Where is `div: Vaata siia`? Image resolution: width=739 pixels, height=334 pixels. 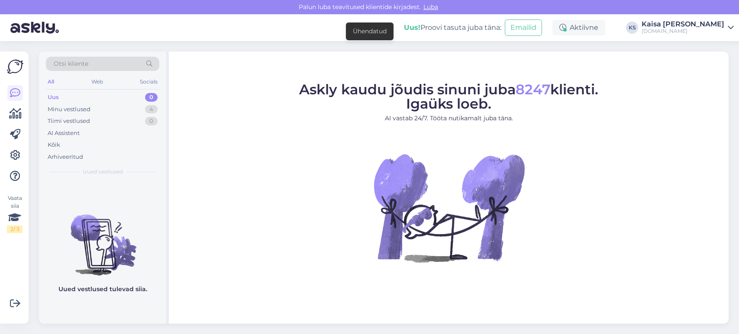 div: Vaata siia is located at coordinates (15, 214).